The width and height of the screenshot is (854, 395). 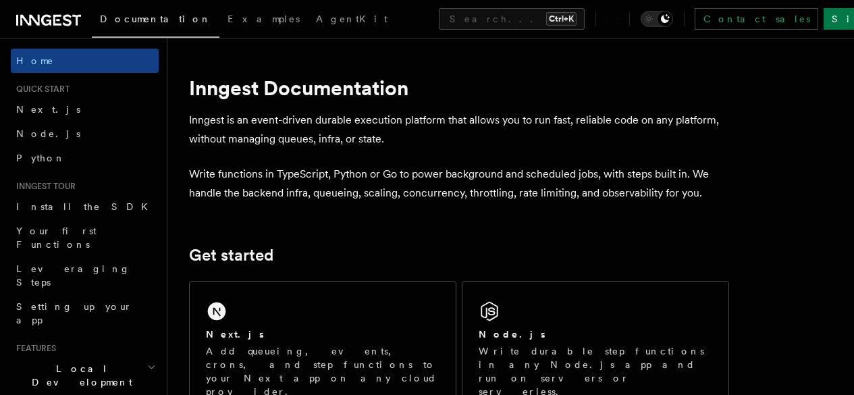 I want to click on span: Home, so click(x=35, y=61).